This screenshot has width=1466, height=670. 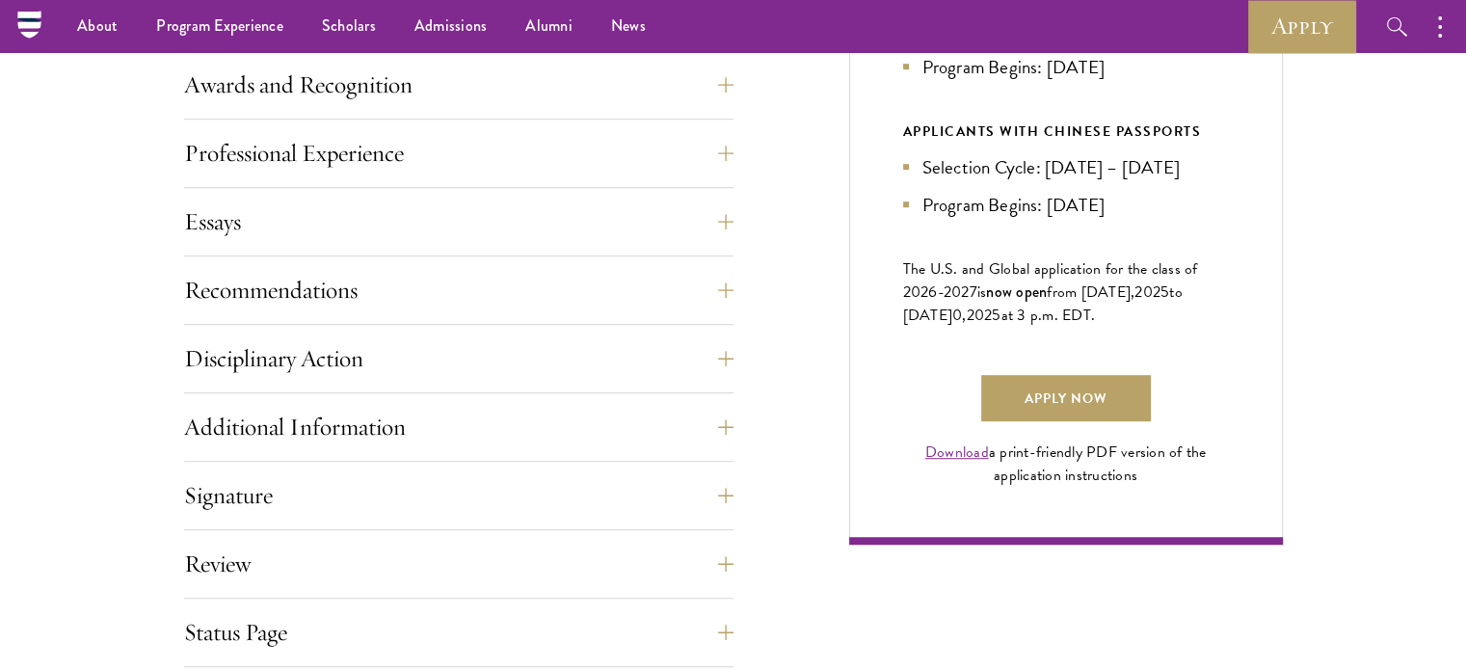 I want to click on span: -202, so click(x=953, y=292).